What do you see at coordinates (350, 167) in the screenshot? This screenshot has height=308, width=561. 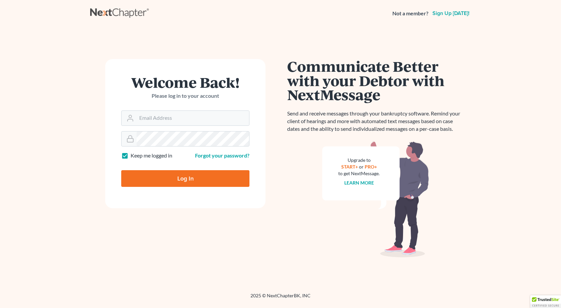 I see `a: START+` at bounding box center [350, 167].